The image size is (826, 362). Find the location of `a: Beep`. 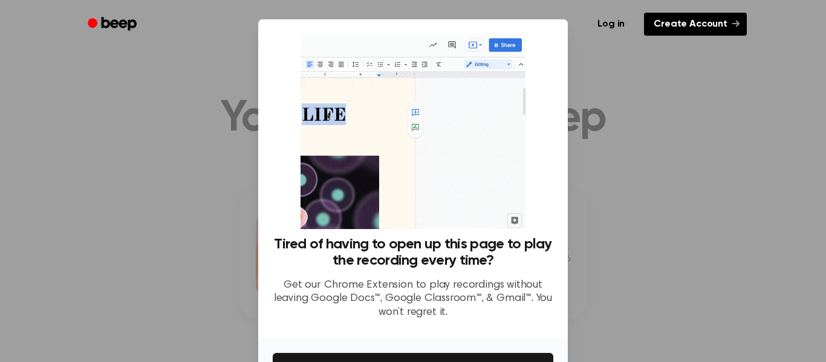

a: Beep is located at coordinates (113, 24).